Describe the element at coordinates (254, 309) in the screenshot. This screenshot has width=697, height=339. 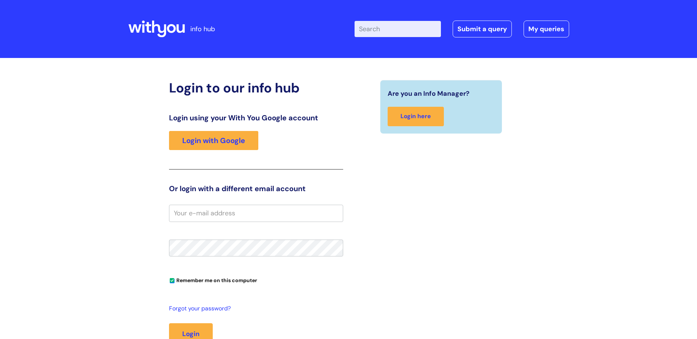
I see `a: Forgot your password?` at that location.